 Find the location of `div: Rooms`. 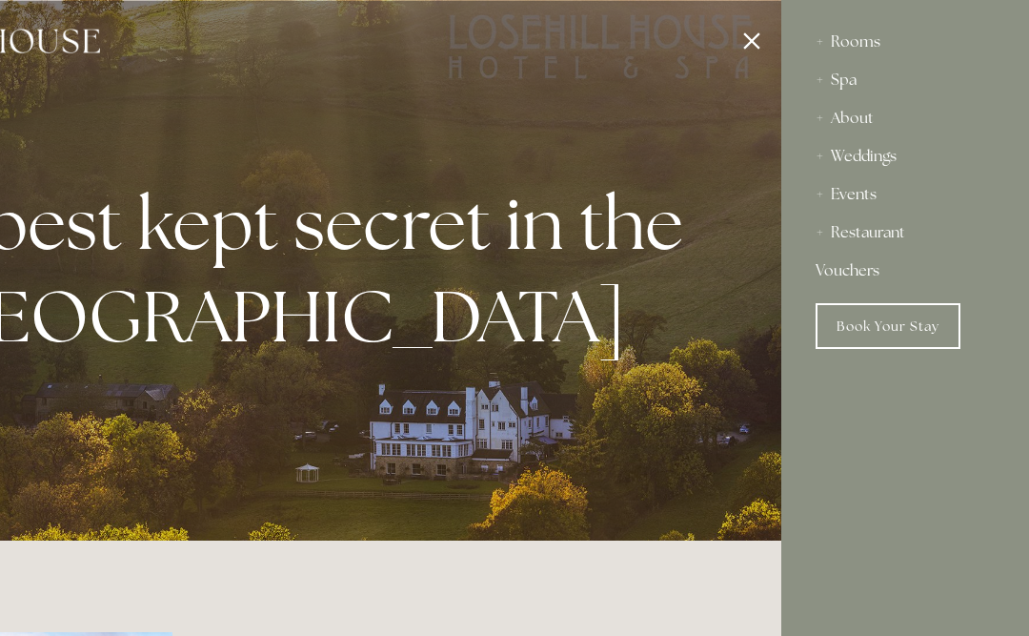

div: Rooms is located at coordinates (905, 42).